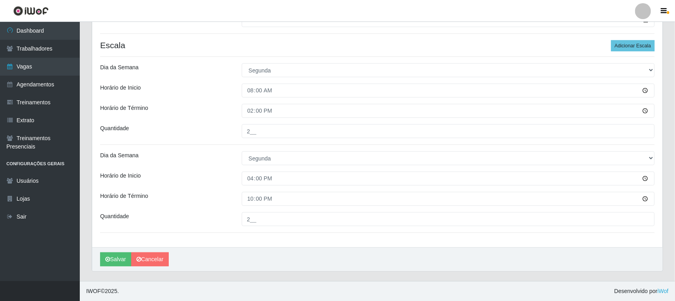  Describe the element at coordinates (31, 11) in the screenshot. I see `img: CoreUI Logo` at that location.